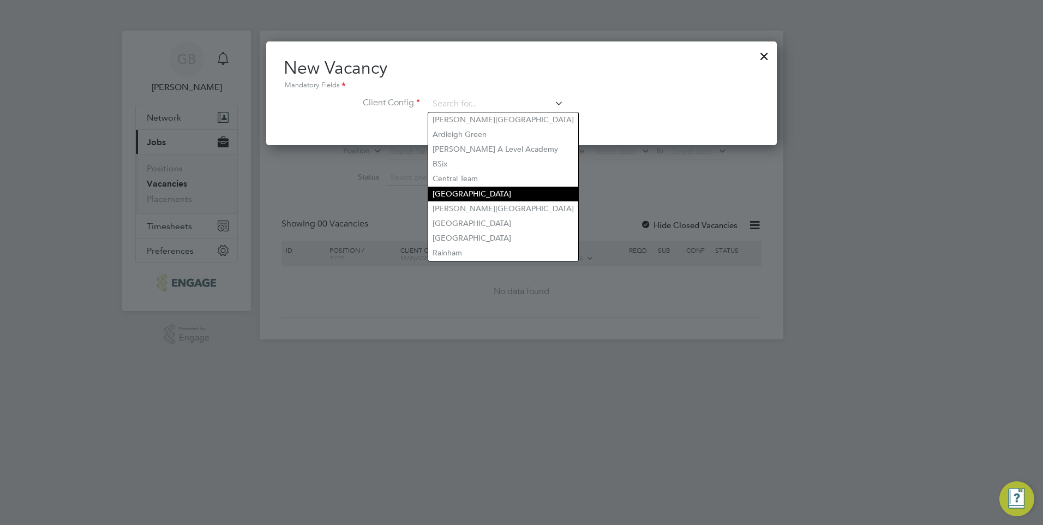  What do you see at coordinates (503, 164) in the screenshot?
I see `li: BSix` at bounding box center [503, 164].